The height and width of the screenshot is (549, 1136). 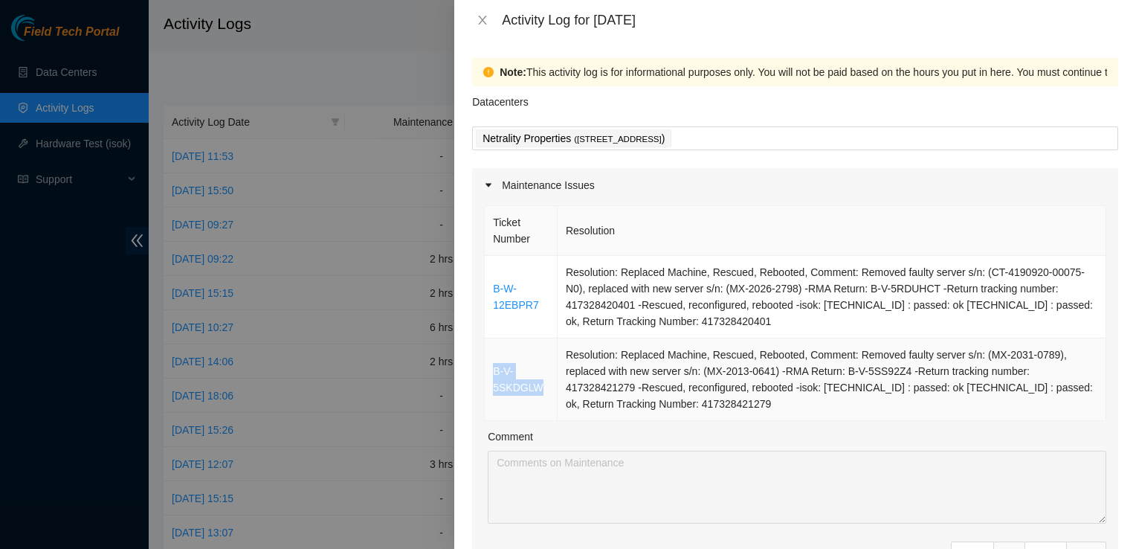 I want to click on label: Comment, so click(x=510, y=437).